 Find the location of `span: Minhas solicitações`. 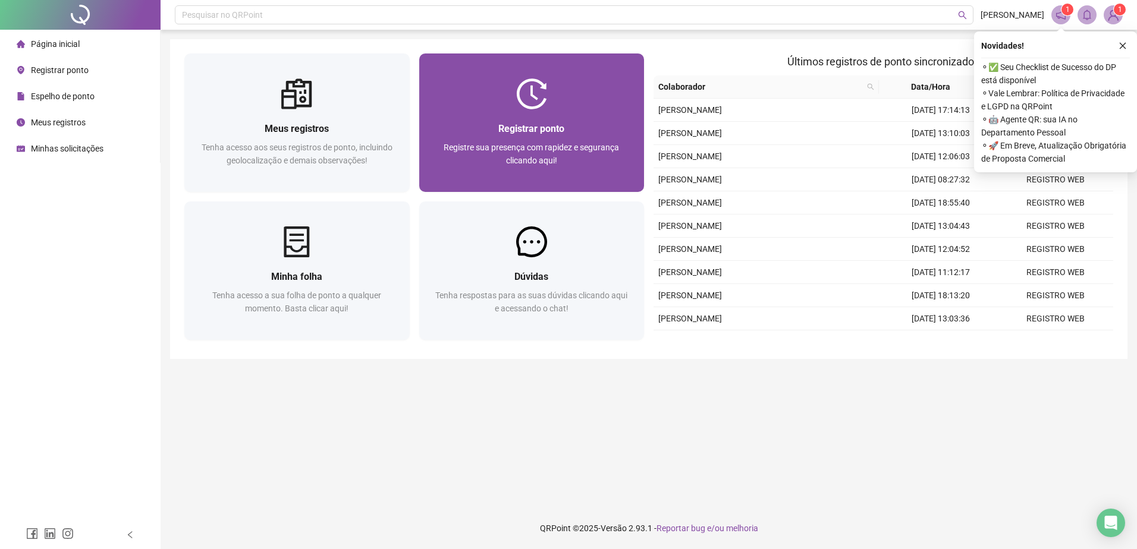

span: Minhas solicitações is located at coordinates (67, 149).